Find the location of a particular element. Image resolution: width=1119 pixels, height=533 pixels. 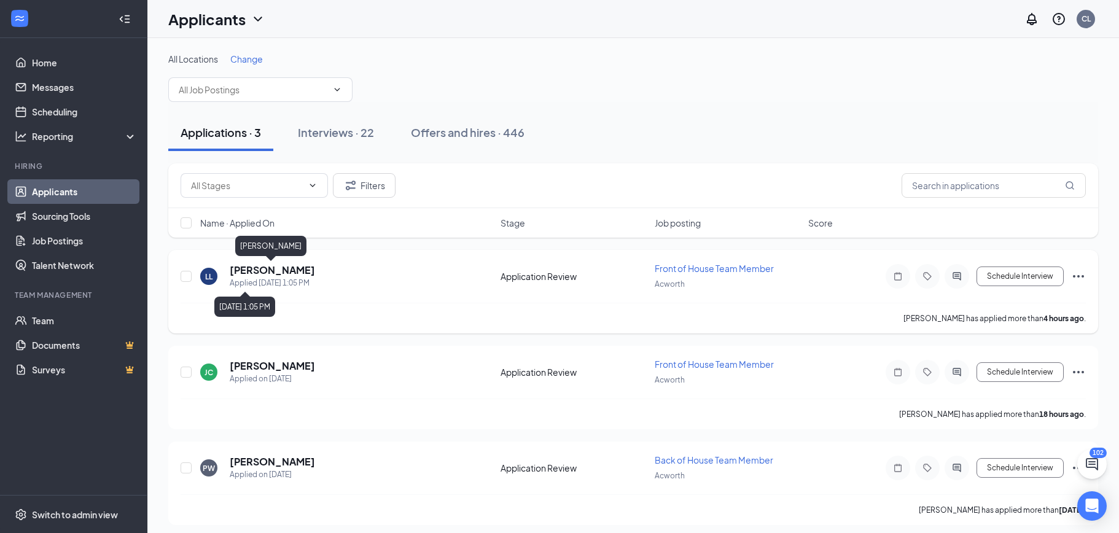

a: Job Postings is located at coordinates (84, 241).